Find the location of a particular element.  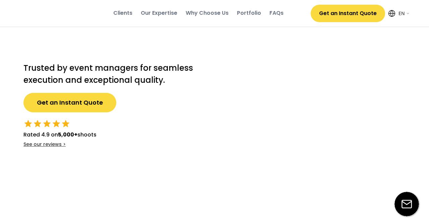

h2: Trusted by event managers for seamless execution and exceptional quality. is located at coordinates (112, 74).